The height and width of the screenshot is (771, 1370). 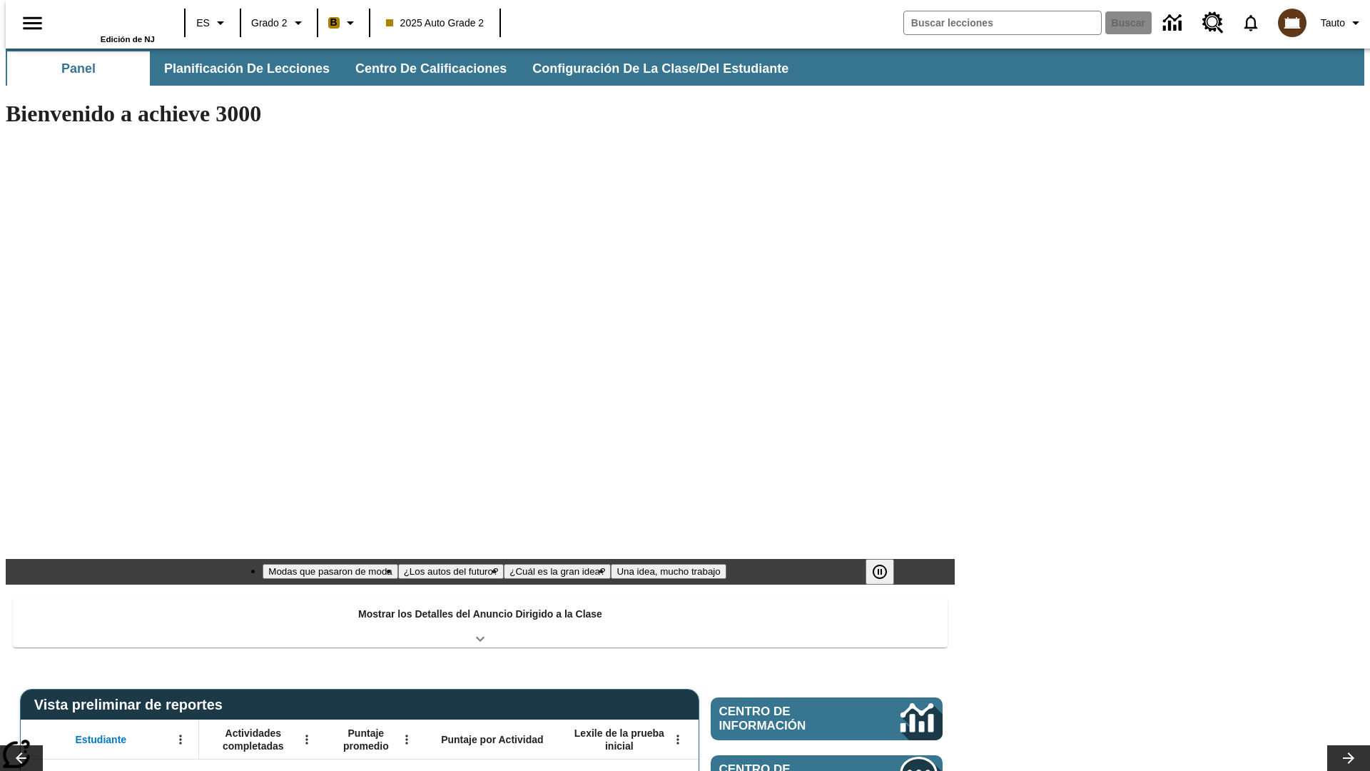 I want to click on span: Grado 2, so click(x=269, y=23).